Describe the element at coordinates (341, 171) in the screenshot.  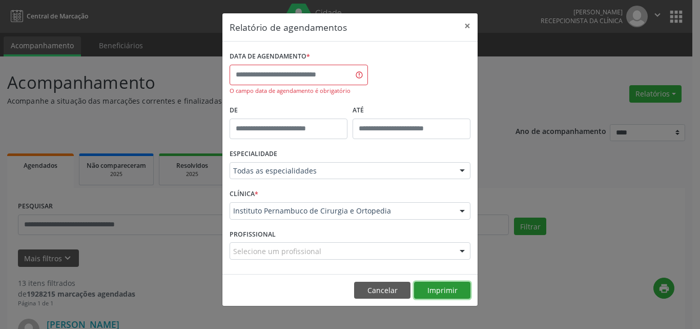
I see `span: Todas as especialidades` at that location.